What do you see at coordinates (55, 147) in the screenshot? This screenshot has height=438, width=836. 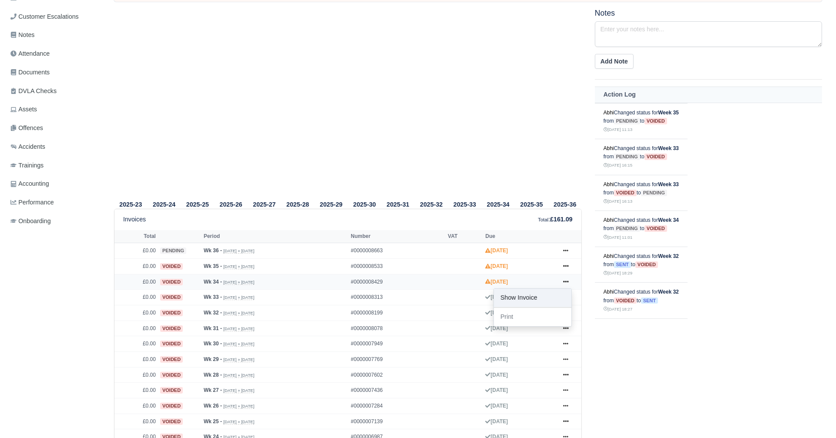 I see `a: Accidents` at bounding box center [55, 147].